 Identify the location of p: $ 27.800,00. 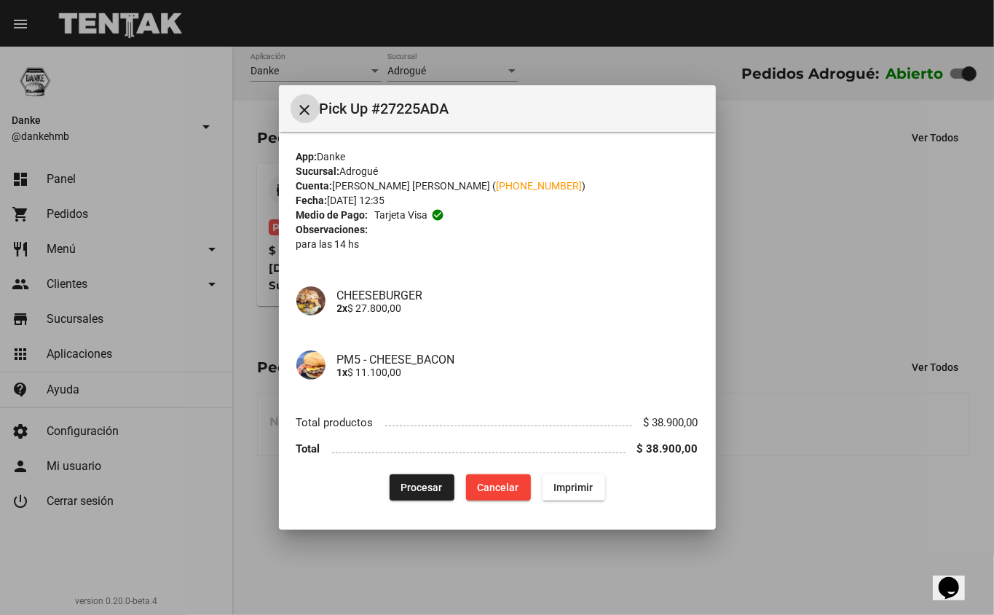
(518, 308).